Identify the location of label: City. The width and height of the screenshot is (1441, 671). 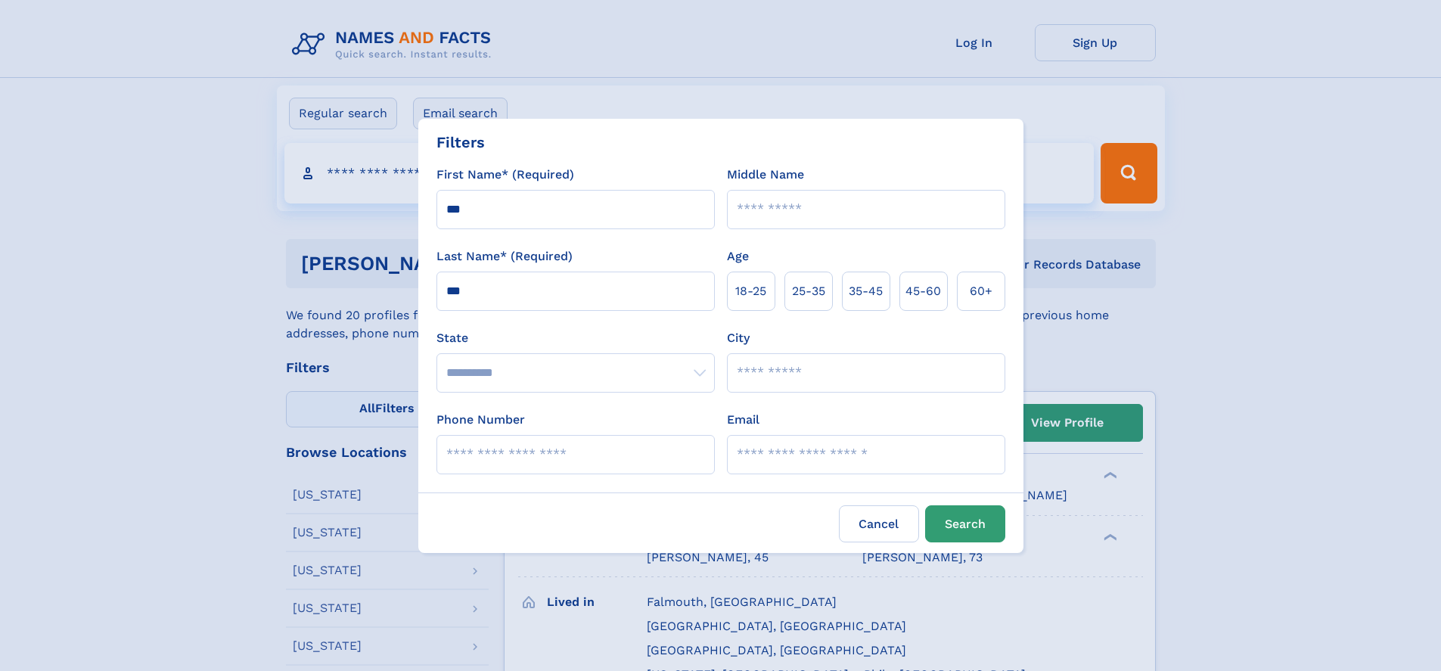
(738, 338).